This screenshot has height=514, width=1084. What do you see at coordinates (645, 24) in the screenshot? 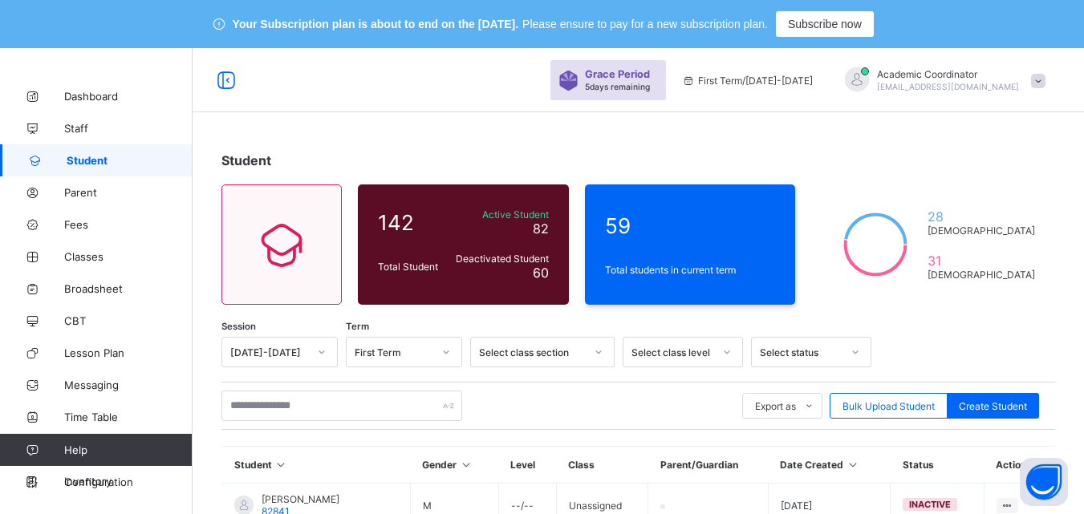
I see `span: Please ensure to pay for a new subscription plan.` at bounding box center [645, 24].